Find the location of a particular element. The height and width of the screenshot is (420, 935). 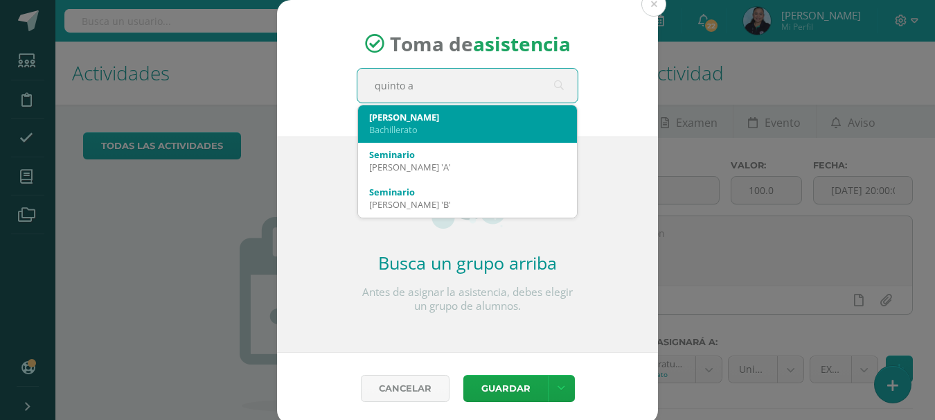

input: Busca un grado o sección aquí... is located at coordinates (468, 85).